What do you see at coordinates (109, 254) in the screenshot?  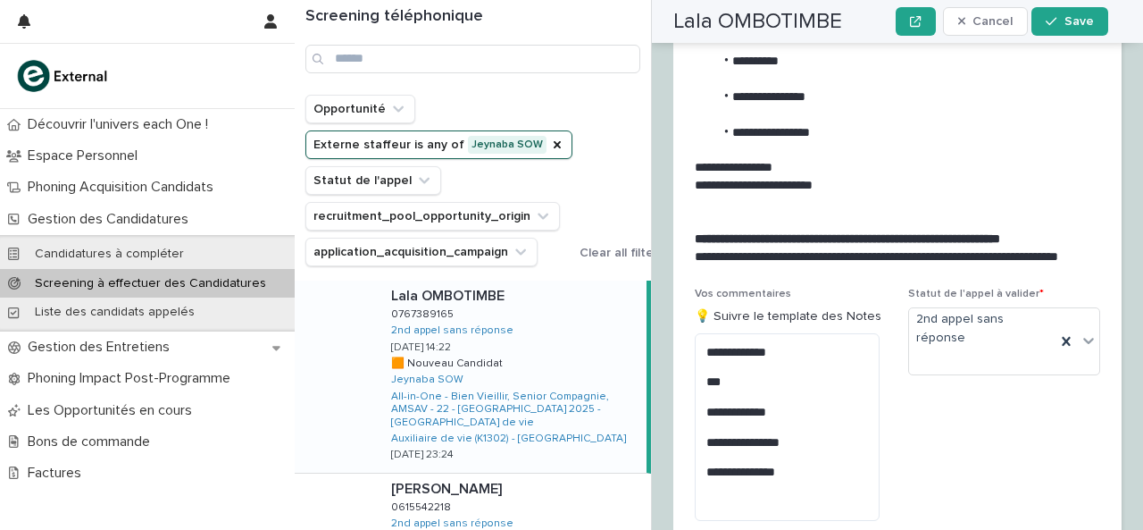 I see `p: Candidatures à compléter` at bounding box center [109, 254].